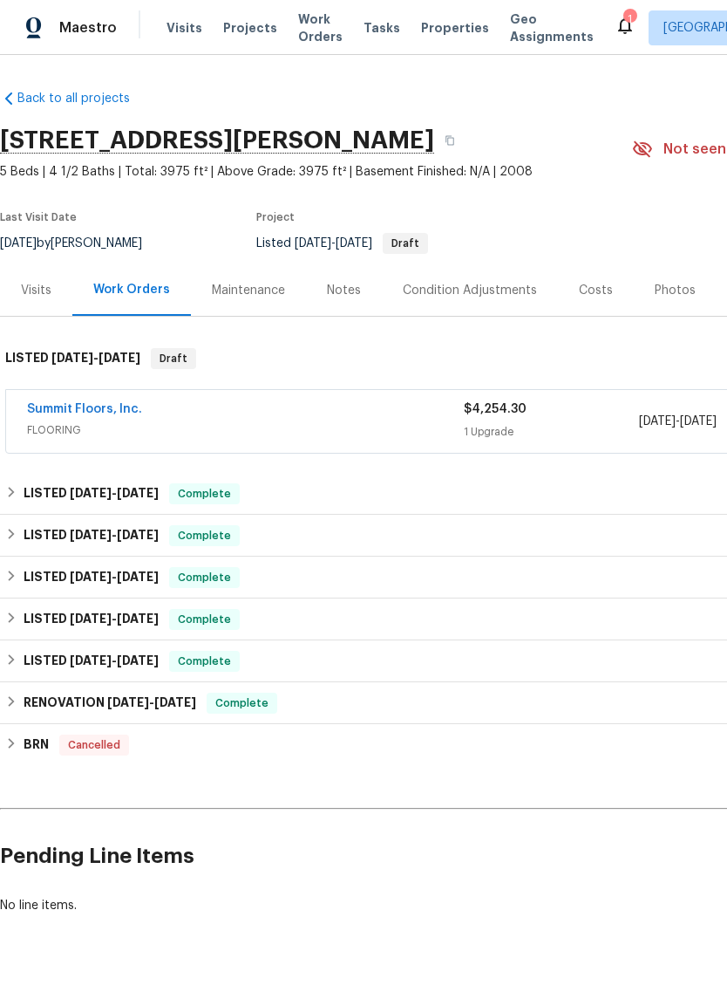 This screenshot has height=999, width=727. I want to click on span: Tasks, so click(382, 28).